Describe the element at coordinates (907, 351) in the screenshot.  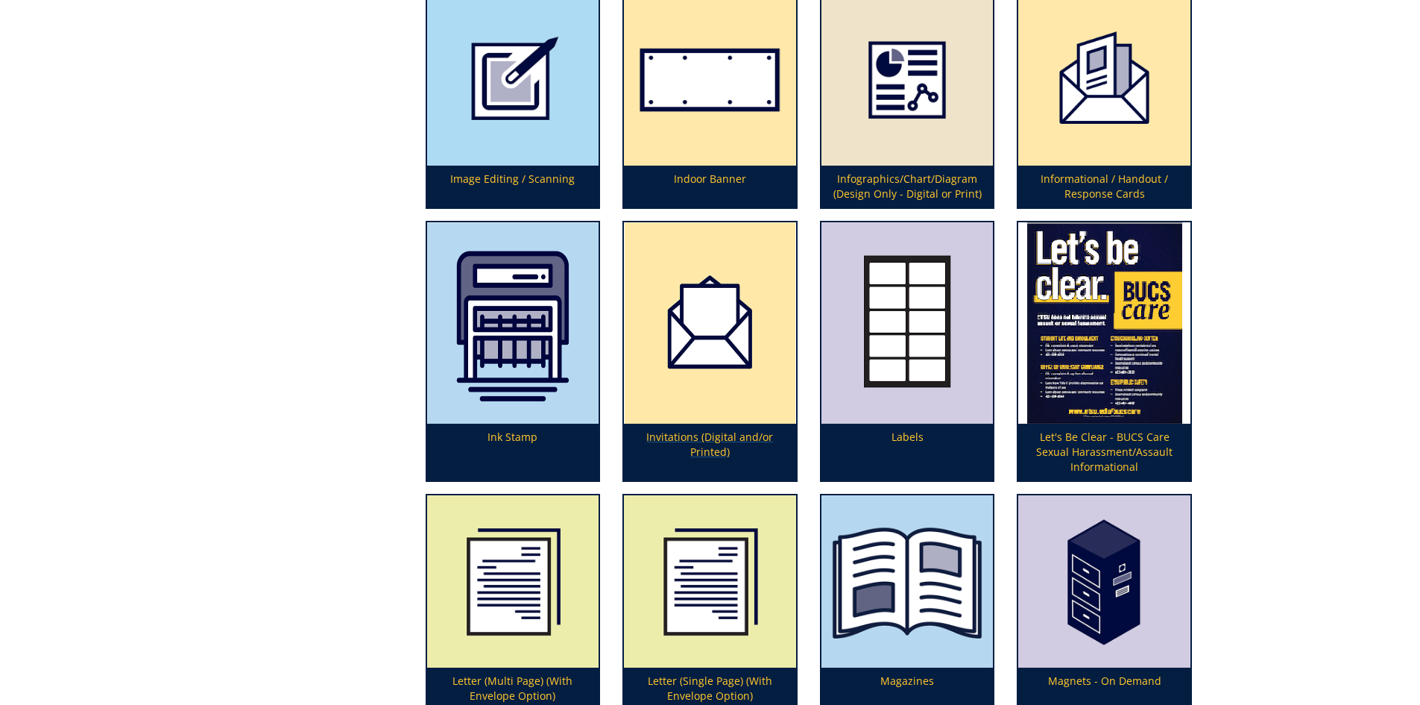
I see `a: Labels` at that location.